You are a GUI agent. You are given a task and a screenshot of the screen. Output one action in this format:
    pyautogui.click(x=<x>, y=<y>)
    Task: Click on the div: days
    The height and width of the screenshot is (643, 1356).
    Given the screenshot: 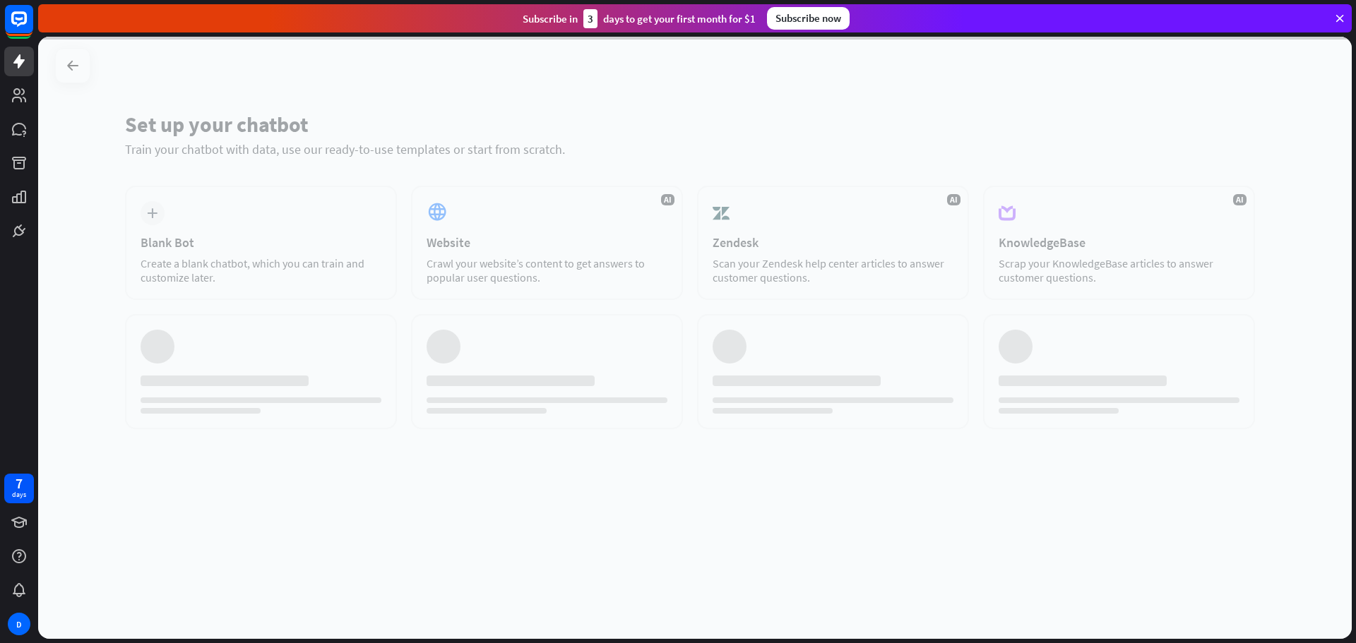 What is the action you would take?
    pyautogui.click(x=19, y=495)
    